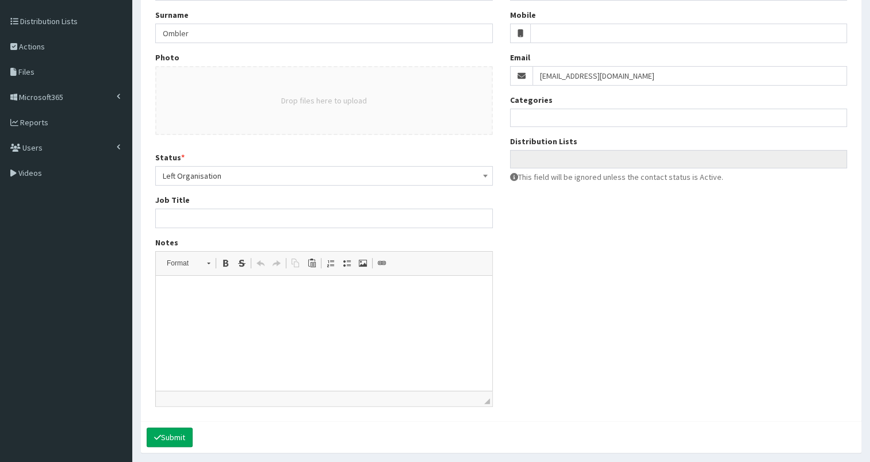 This screenshot has width=870, height=462. Describe the element at coordinates (172, 200) in the screenshot. I see `label: Job Title` at that location.